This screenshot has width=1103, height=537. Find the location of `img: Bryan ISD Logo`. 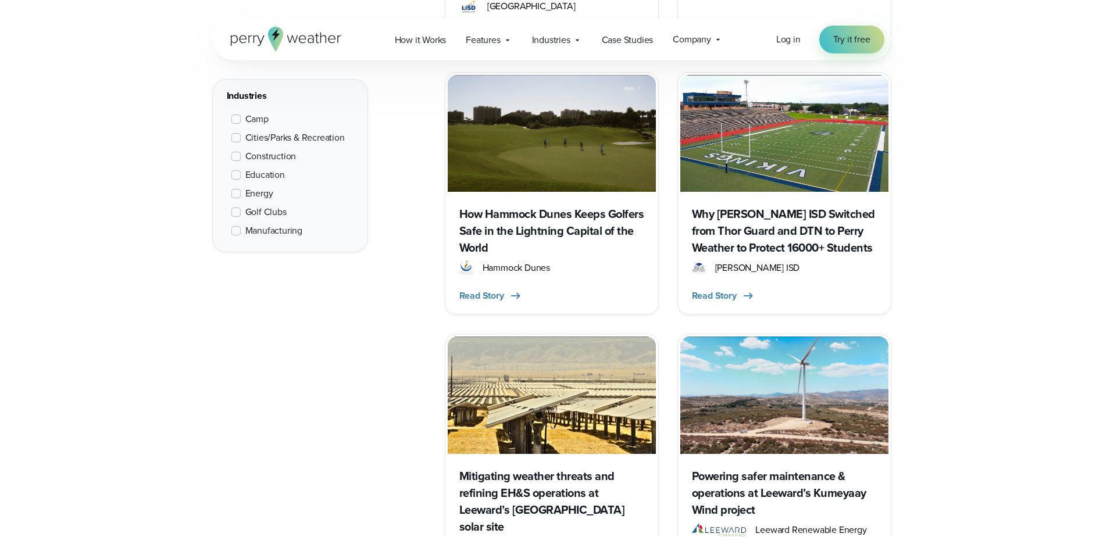

img: Bryan ISD Logo is located at coordinates (699, 268).